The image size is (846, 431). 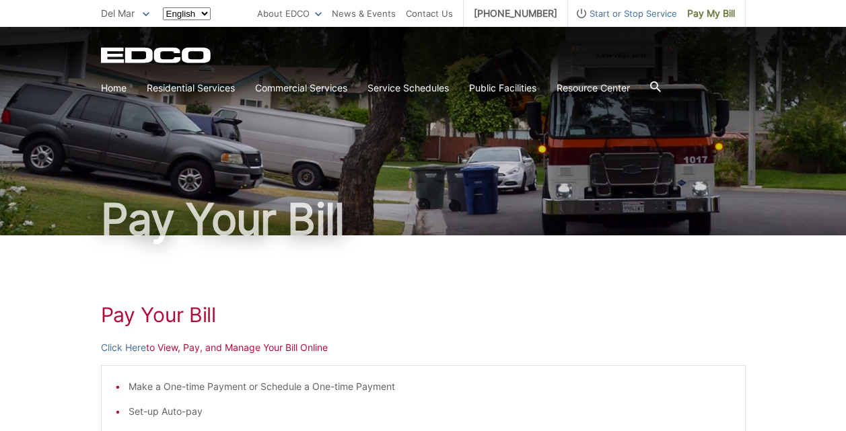 I want to click on a: Service Schedules, so click(x=408, y=88).